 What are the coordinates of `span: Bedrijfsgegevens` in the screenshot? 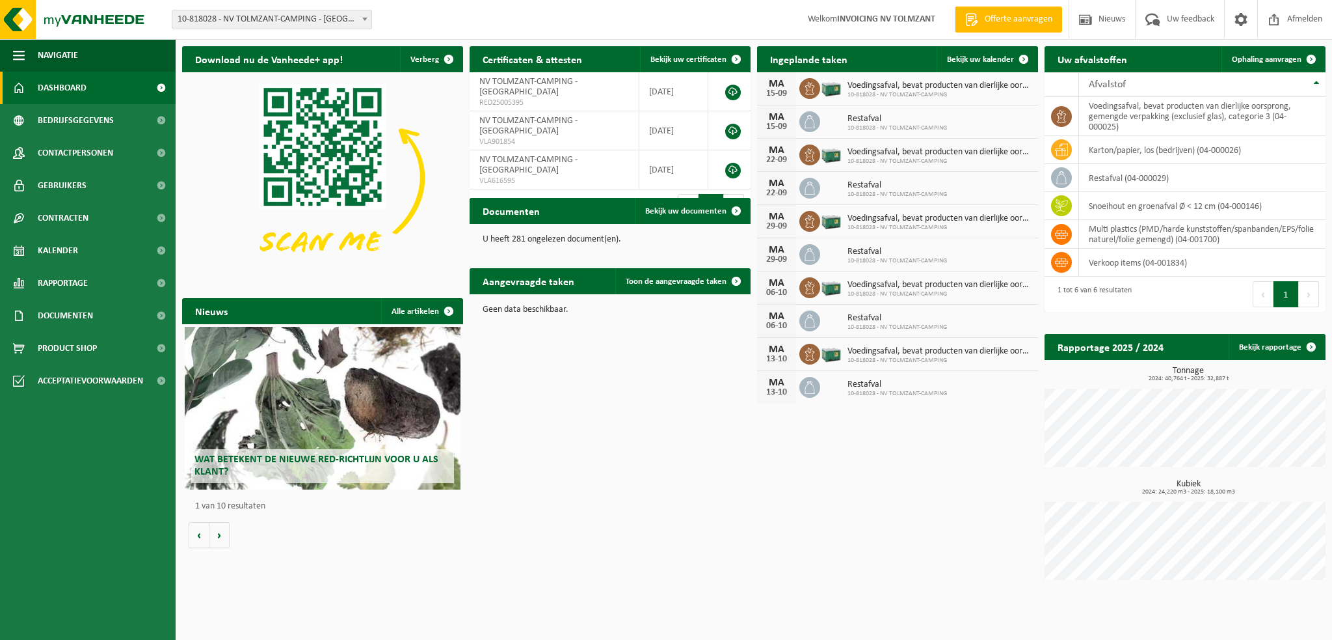 It's located at (75, 120).